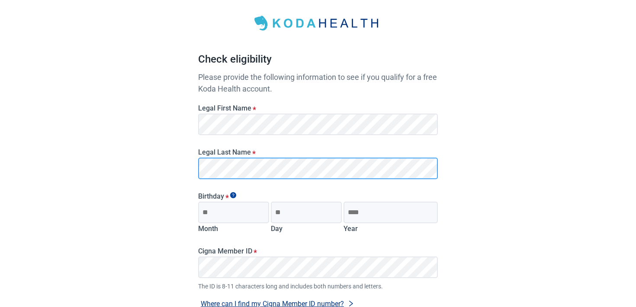 The width and height of the screenshot is (636, 307). I want to click on label: Year, so click(350, 229).